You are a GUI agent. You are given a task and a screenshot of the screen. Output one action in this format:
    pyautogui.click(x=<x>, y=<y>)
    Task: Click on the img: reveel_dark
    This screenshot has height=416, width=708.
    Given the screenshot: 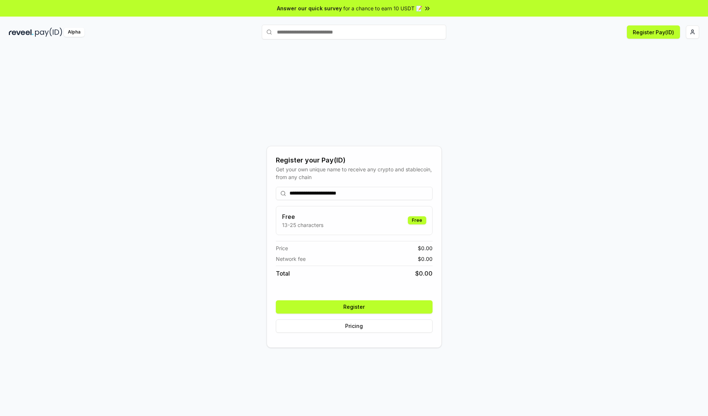 What is the action you would take?
    pyautogui.click(x=21, y=32)
    